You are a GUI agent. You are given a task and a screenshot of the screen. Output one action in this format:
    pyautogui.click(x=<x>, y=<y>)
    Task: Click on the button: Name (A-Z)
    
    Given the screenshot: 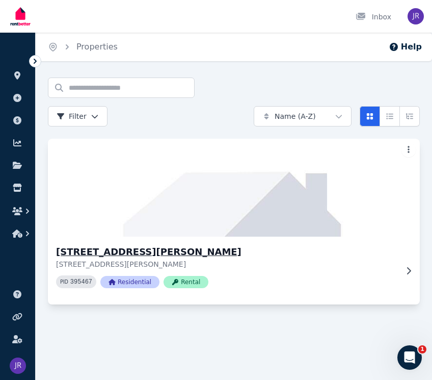 What is the action you would take?
    pyautogui.click(x=303, y=116)
    